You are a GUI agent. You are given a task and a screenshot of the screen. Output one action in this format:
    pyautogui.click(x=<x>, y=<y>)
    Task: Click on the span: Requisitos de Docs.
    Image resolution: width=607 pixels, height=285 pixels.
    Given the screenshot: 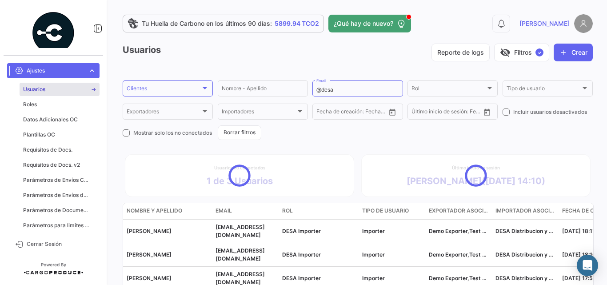 What is the action you would take?
    pyautogui.click(x=48, y=150)
    